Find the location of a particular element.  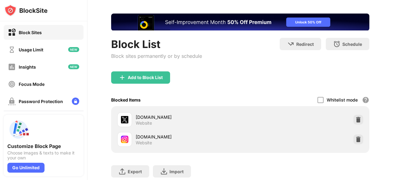

div: Block Sites is located at coordinates (30, 32).